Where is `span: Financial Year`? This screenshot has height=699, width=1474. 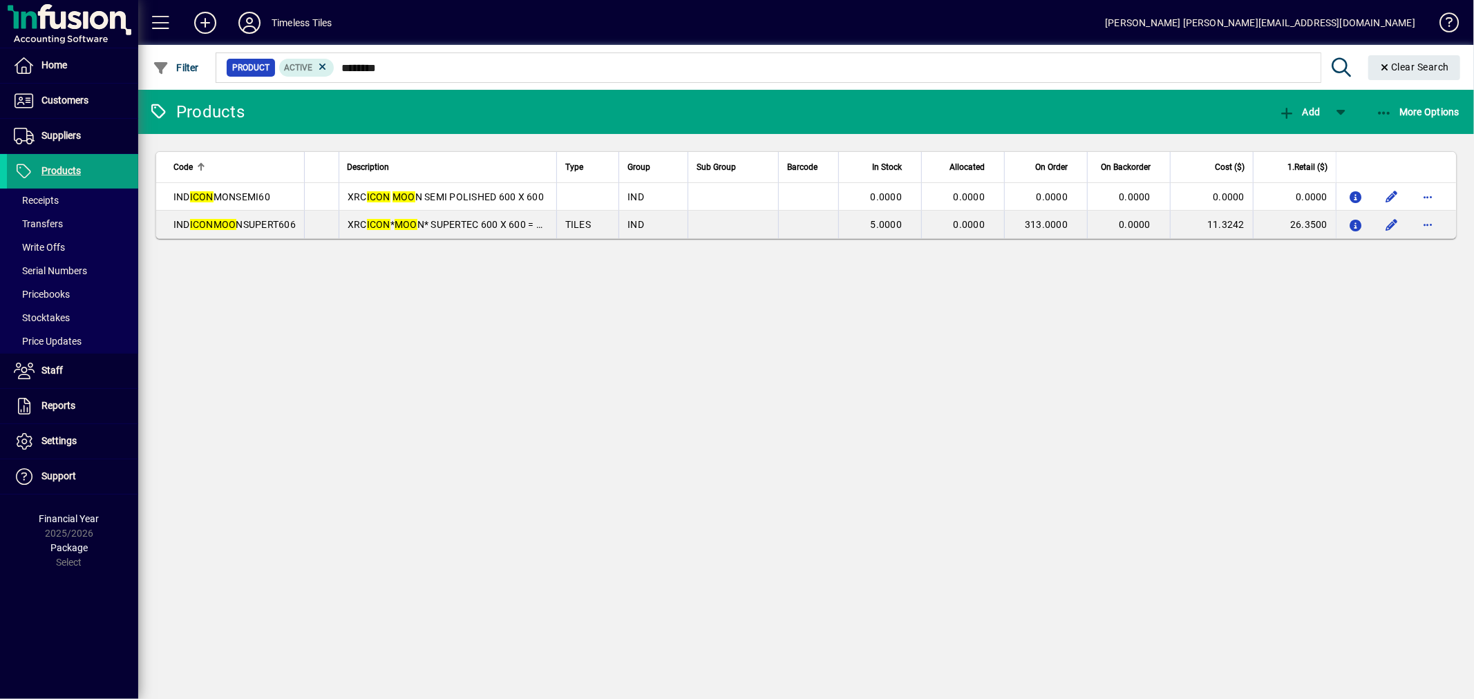 span: Financial Year is located at coordinates (69, 519).